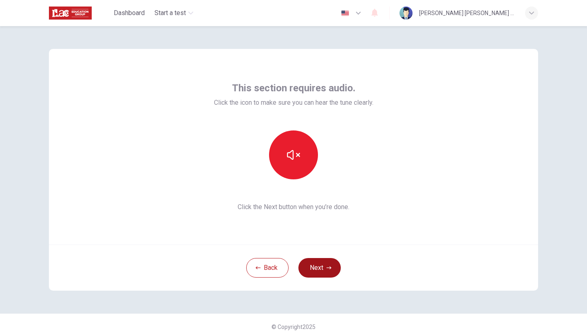 This screenshot has height=331, width=587. I want to click on span: Dashboard, so click(129, 13).